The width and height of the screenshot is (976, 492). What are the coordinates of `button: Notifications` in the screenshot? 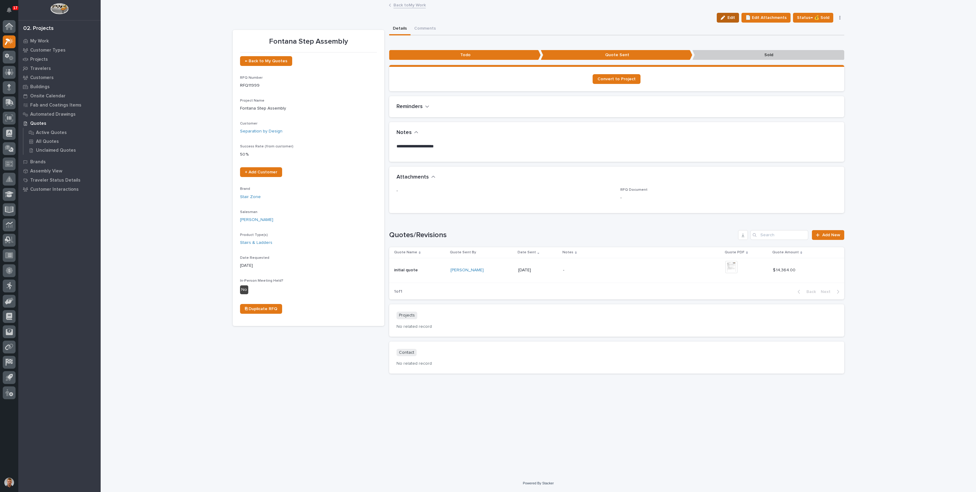 It's located at (9, 10).